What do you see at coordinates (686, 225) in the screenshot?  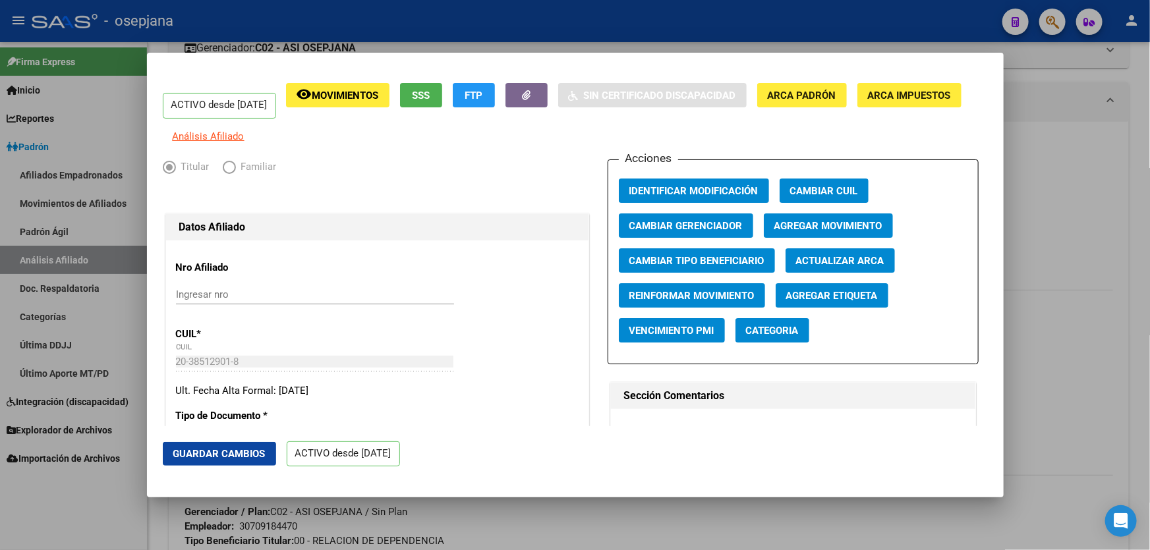 I see `button: Cambiar Gerenciador` at bounding box center [686, 225].